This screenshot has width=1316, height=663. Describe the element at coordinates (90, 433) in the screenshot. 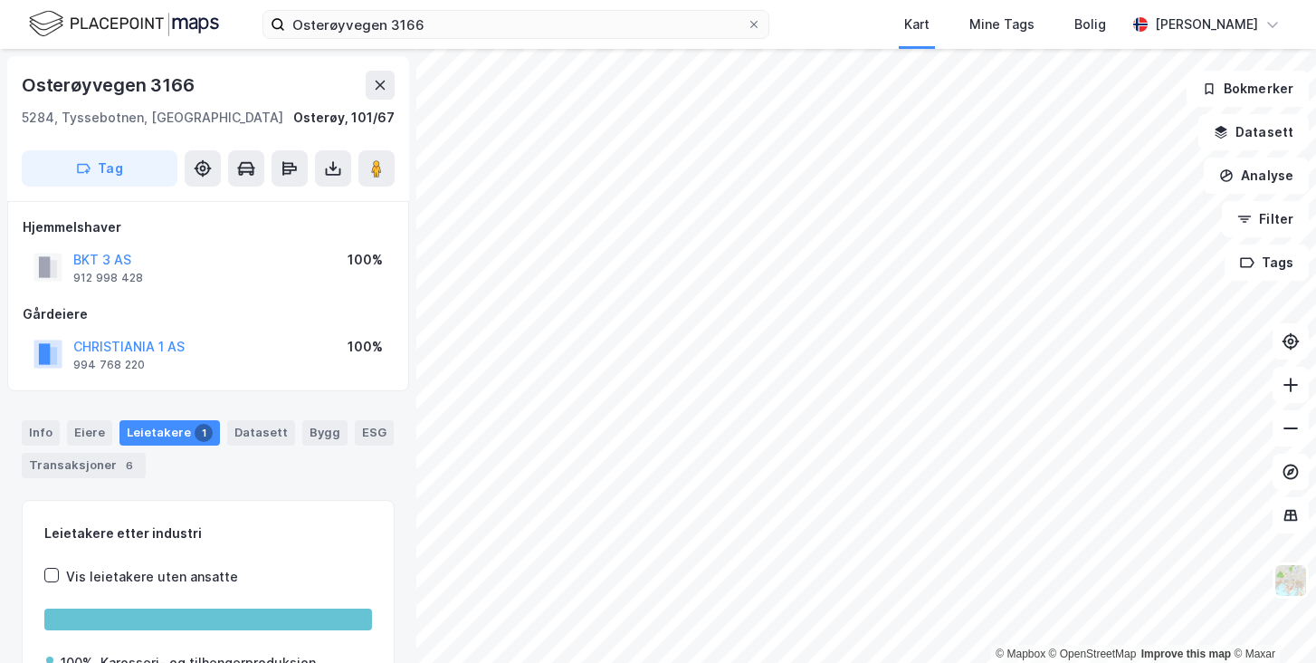

I see `div: Eiere` at that location.